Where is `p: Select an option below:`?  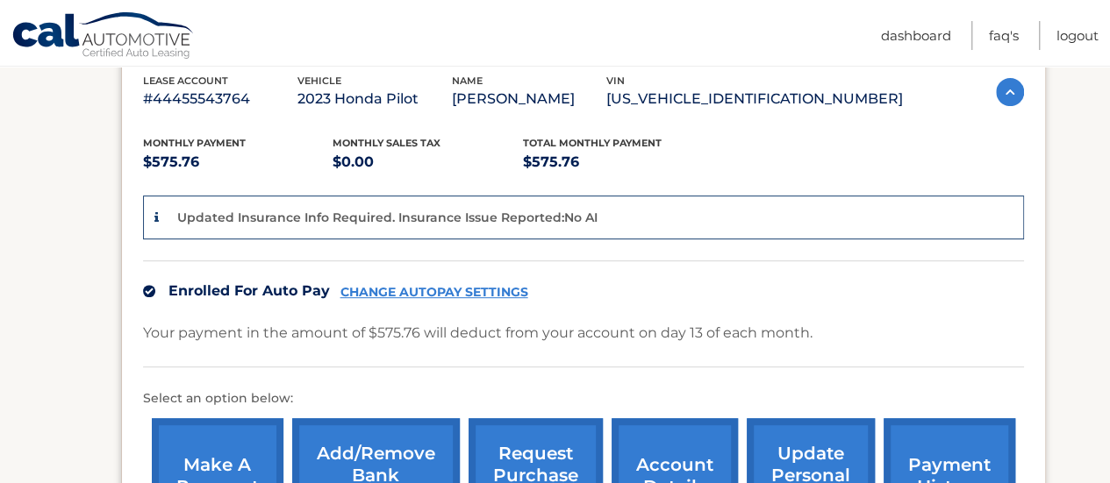
p: Select an option below: is located at coordinates (583, 399).